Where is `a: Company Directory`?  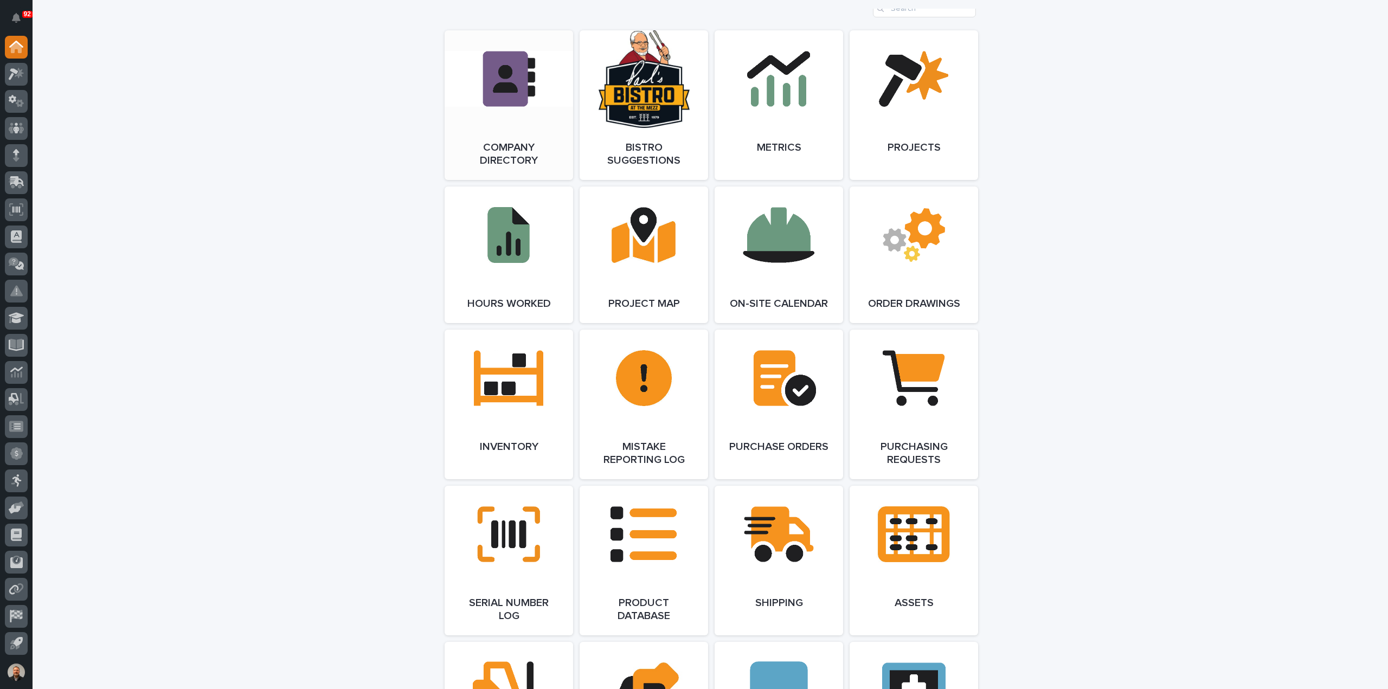 a: Company Directory is located at coordinates (508, 105).